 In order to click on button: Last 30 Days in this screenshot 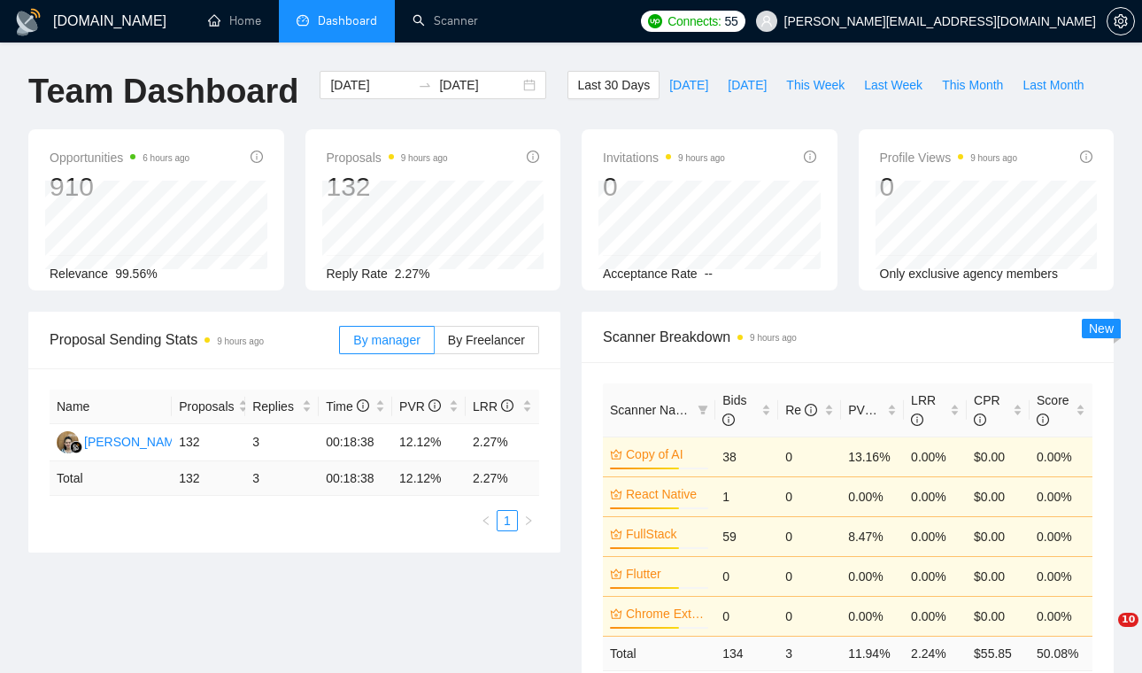, I will do `click(614, 85)`.